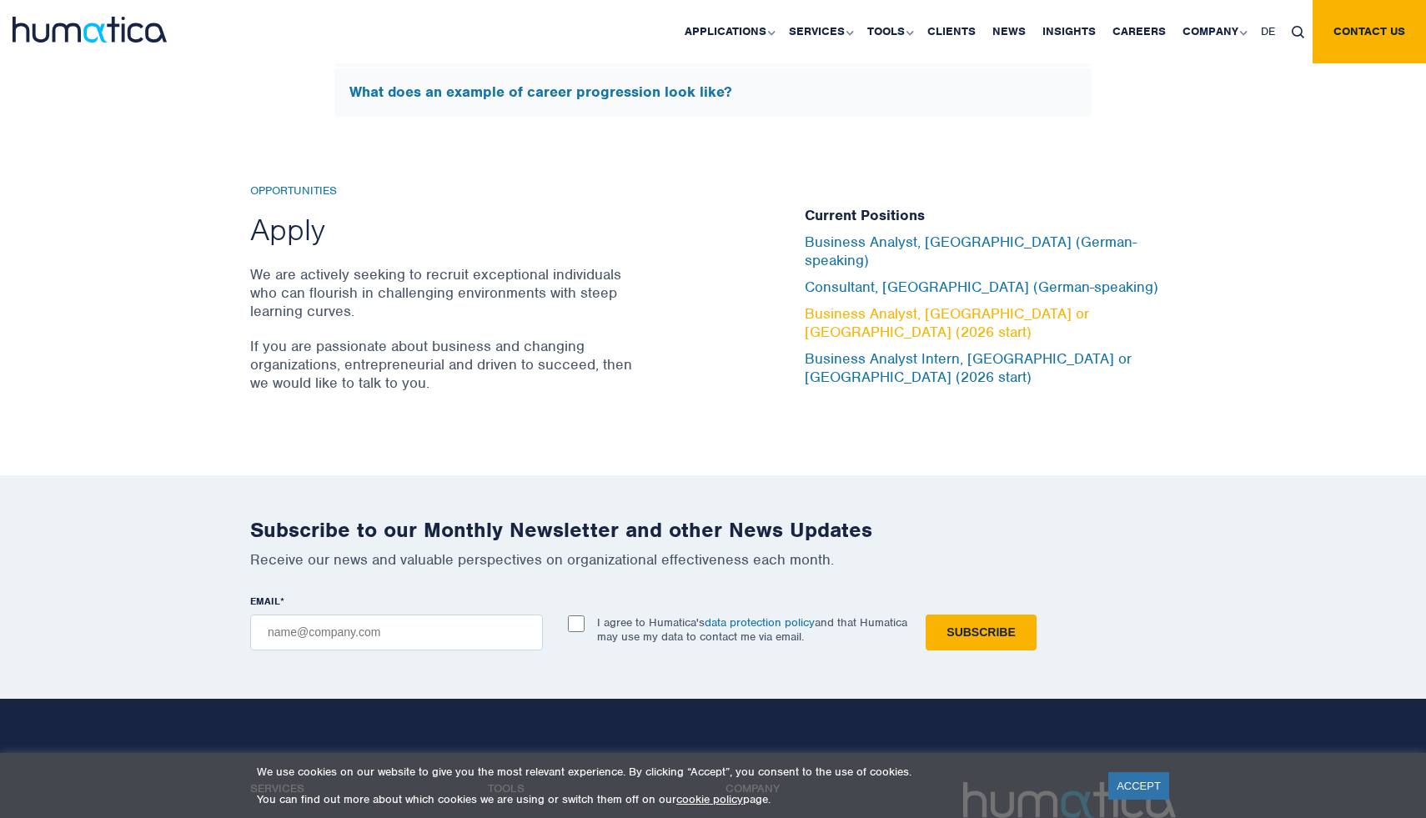 Image resolution: width=1426 pixels, height=818 pixels. What do you see at coordinates (713, 560) in the screenshot?
I see `p: Receive our news and valuable perspectives on organizational effectiveness each month.` at bounding box center [713, 560].